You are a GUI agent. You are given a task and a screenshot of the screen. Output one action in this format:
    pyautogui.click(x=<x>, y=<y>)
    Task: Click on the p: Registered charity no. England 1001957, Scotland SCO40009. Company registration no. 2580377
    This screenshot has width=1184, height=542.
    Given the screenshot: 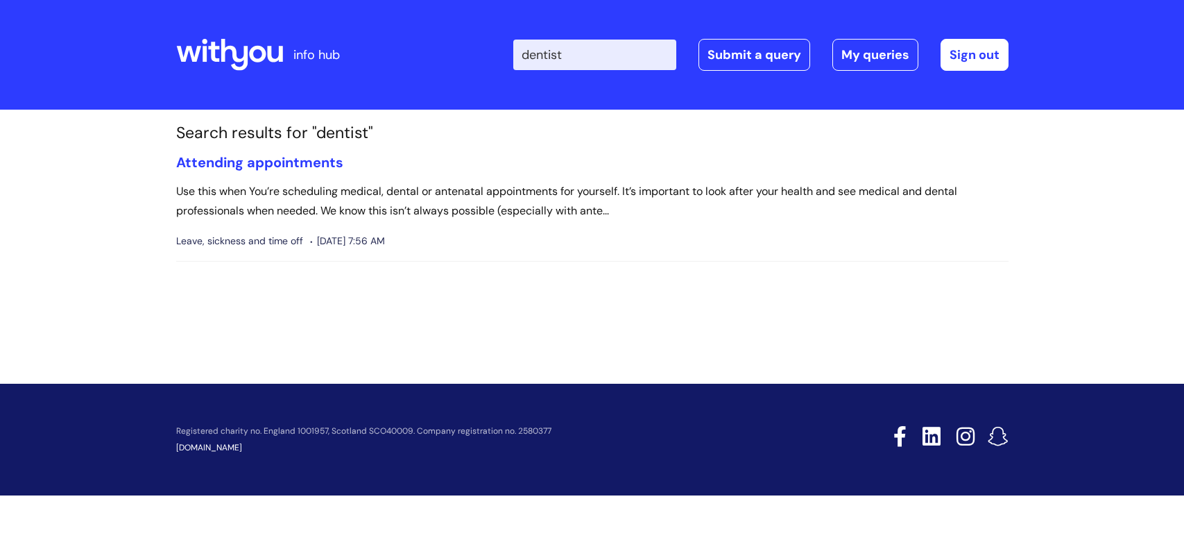 What is the action you would take?
    pyautogui.click(x=485, y=431)
    